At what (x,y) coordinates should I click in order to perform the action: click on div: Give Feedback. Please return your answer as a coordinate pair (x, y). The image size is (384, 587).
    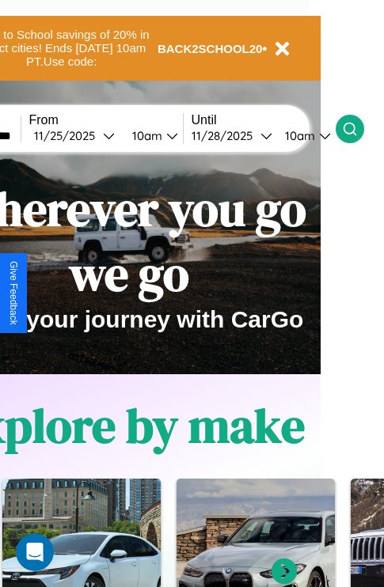
    Looking at the image, I should click on (13, 293).